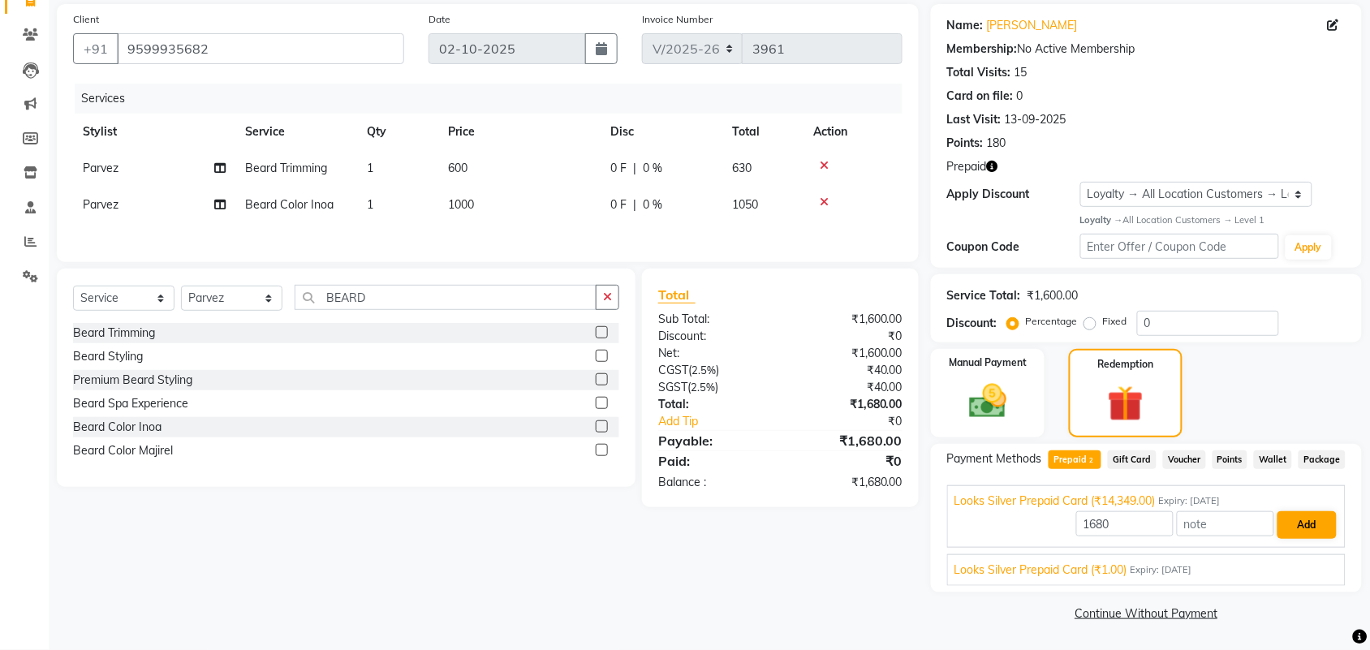  Describe the element at coordinates (1091, 461) in the screenshot. I see `span: 2` at that location.